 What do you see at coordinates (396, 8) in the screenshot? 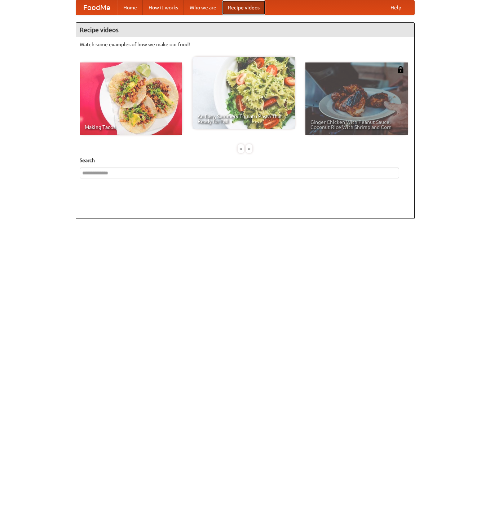
I see `a: Help` at bounding box center [396, 8].